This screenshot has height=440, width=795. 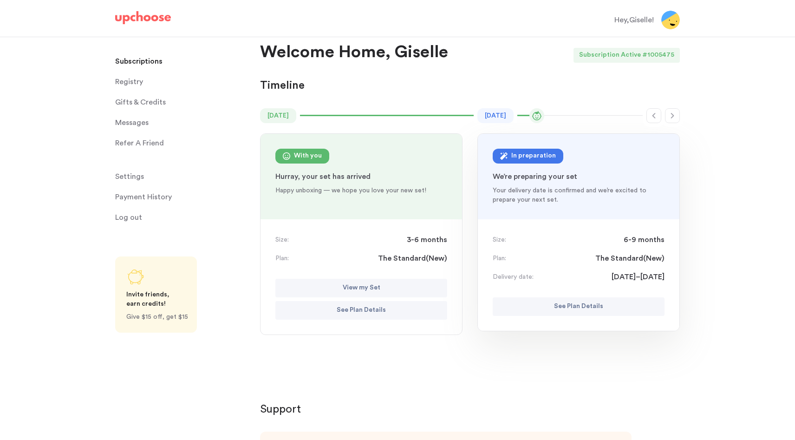 I want to click on div: Subscription Active, so click(x=608, y=55).